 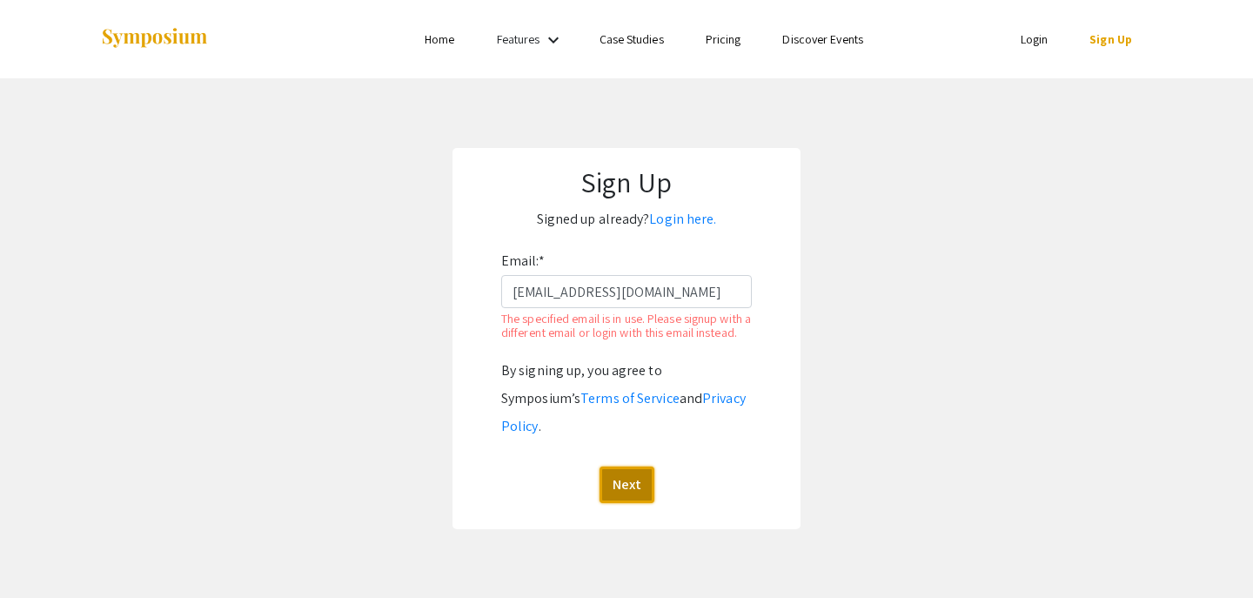 I want to click on button: Next, so click(x=627, y=485).